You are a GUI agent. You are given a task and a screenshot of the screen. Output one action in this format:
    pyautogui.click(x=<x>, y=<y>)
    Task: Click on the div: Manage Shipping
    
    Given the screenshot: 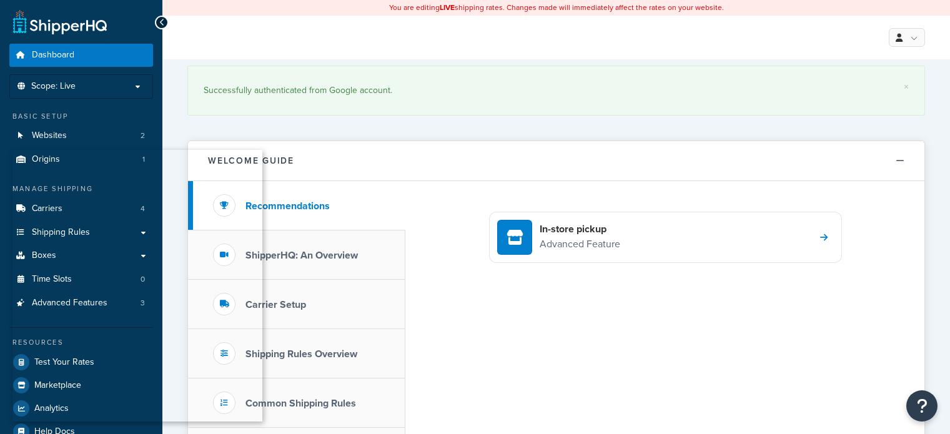 What is the action you would take?
    pyautogui.click(x=81, y=189)
    